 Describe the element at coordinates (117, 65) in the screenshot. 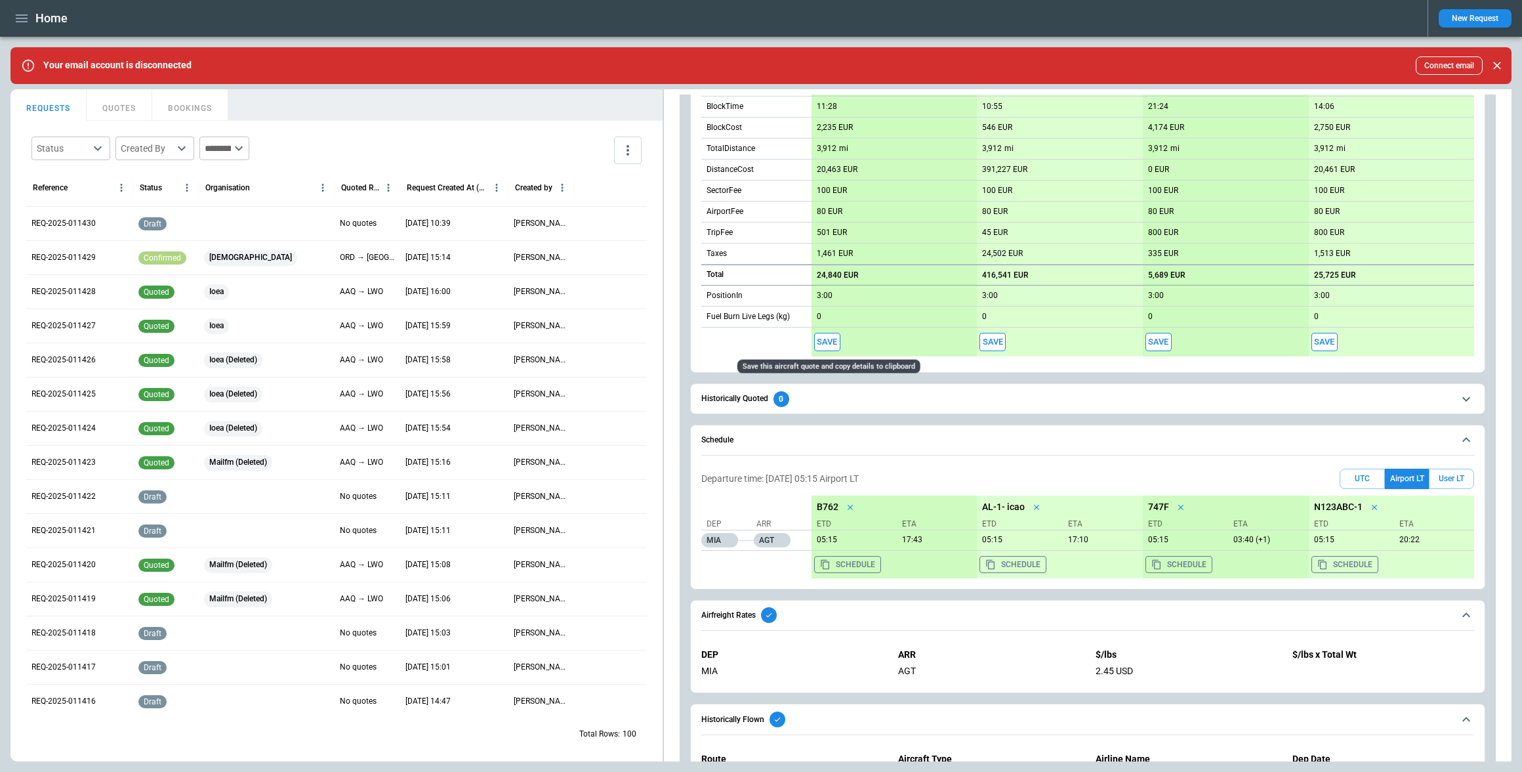

I see `p: Your email account is disconnected` at that location.